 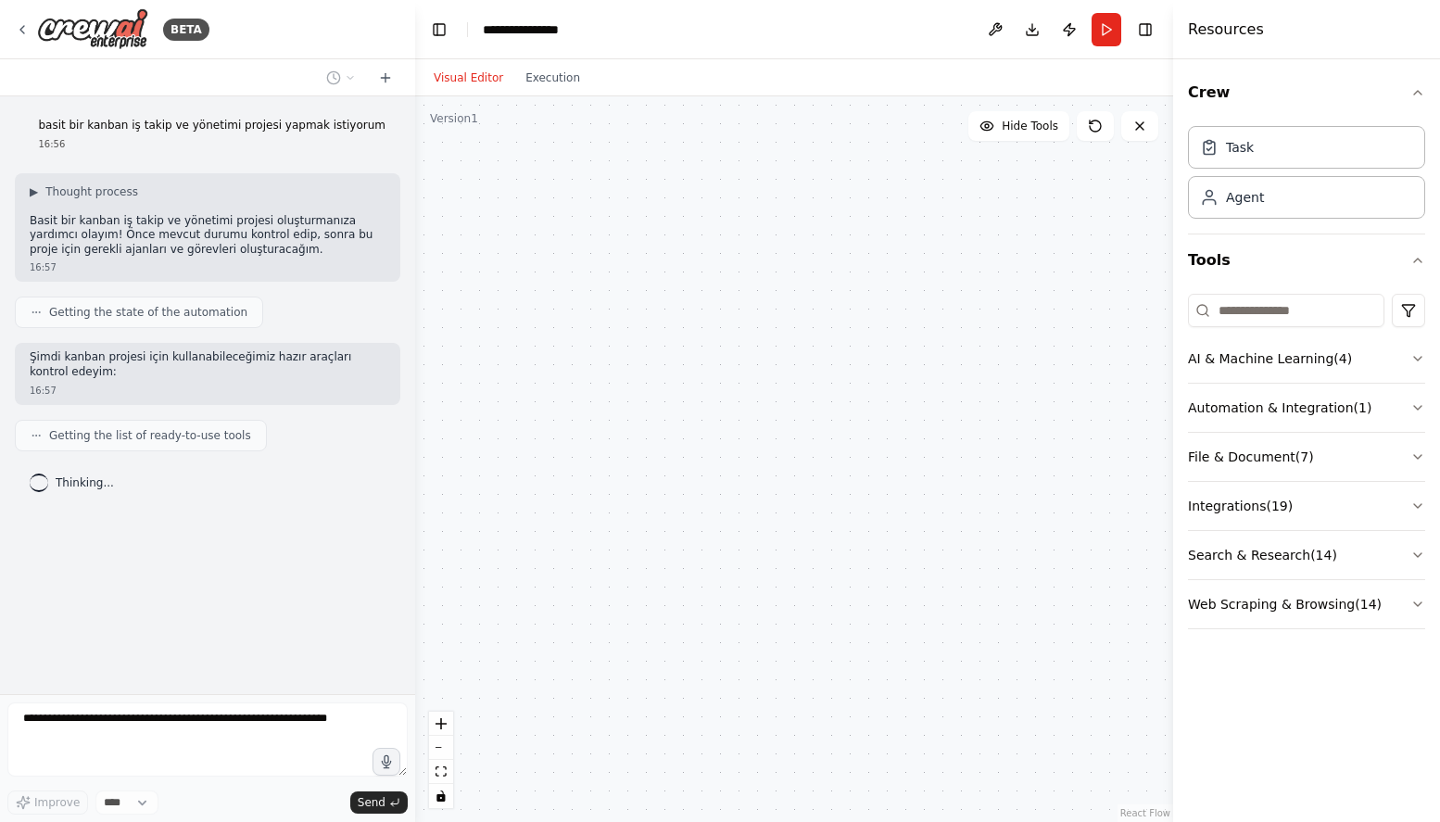 What do you see at coordinates (441, 748) in the screenshot?
I see `button: zoom out` at bounding box center [441, 748].